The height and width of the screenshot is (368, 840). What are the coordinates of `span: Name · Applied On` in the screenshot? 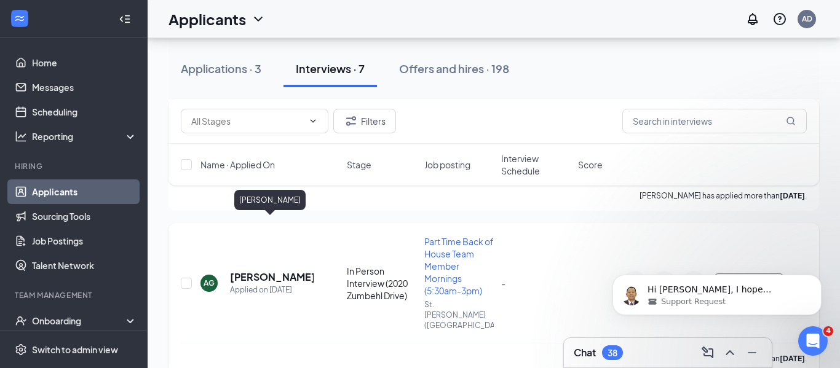 It's located at (237, 165).